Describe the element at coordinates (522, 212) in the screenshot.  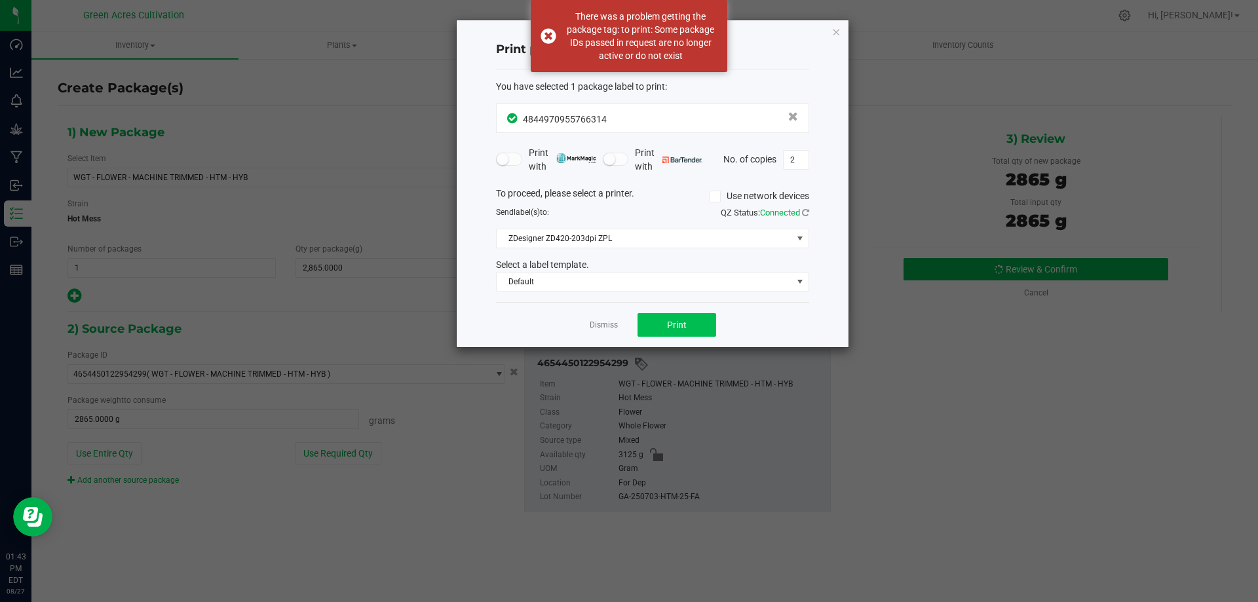
I see `span: Send to:` at that location.